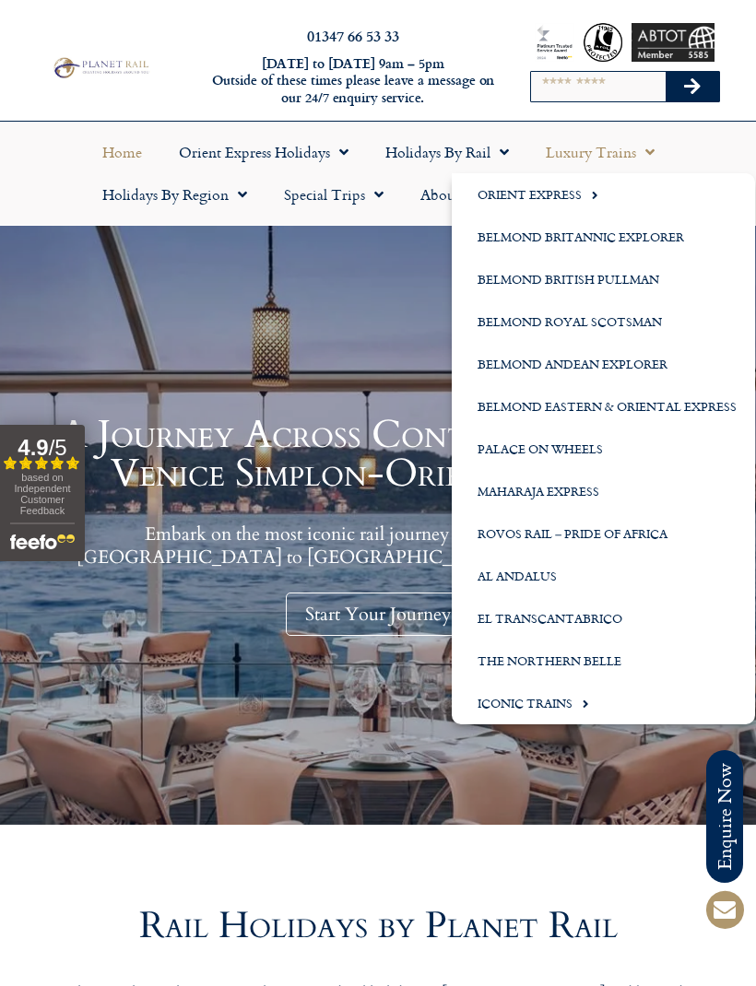 The image size is (756, 986). Describe the element at coordinates (378, 454) in the screenshot. I see `h1: A Journey Across Continents on the Venice Simplon-Orient-Express` at that location.